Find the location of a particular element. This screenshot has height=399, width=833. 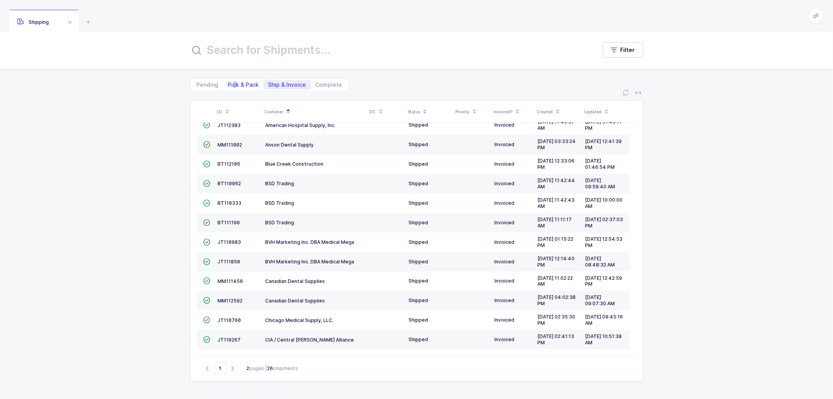

span: BT111190 is located at coordinates (229, 222).